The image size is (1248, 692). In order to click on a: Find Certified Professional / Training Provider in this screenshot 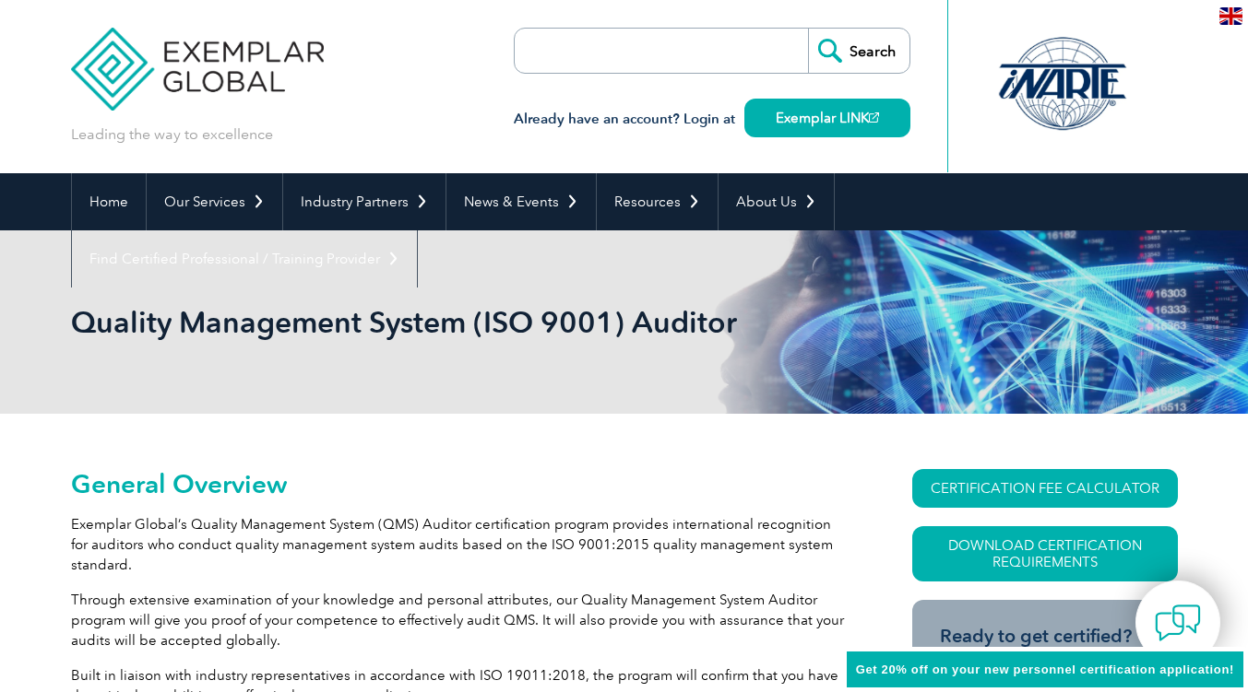, I will do `click(244, 259)`.